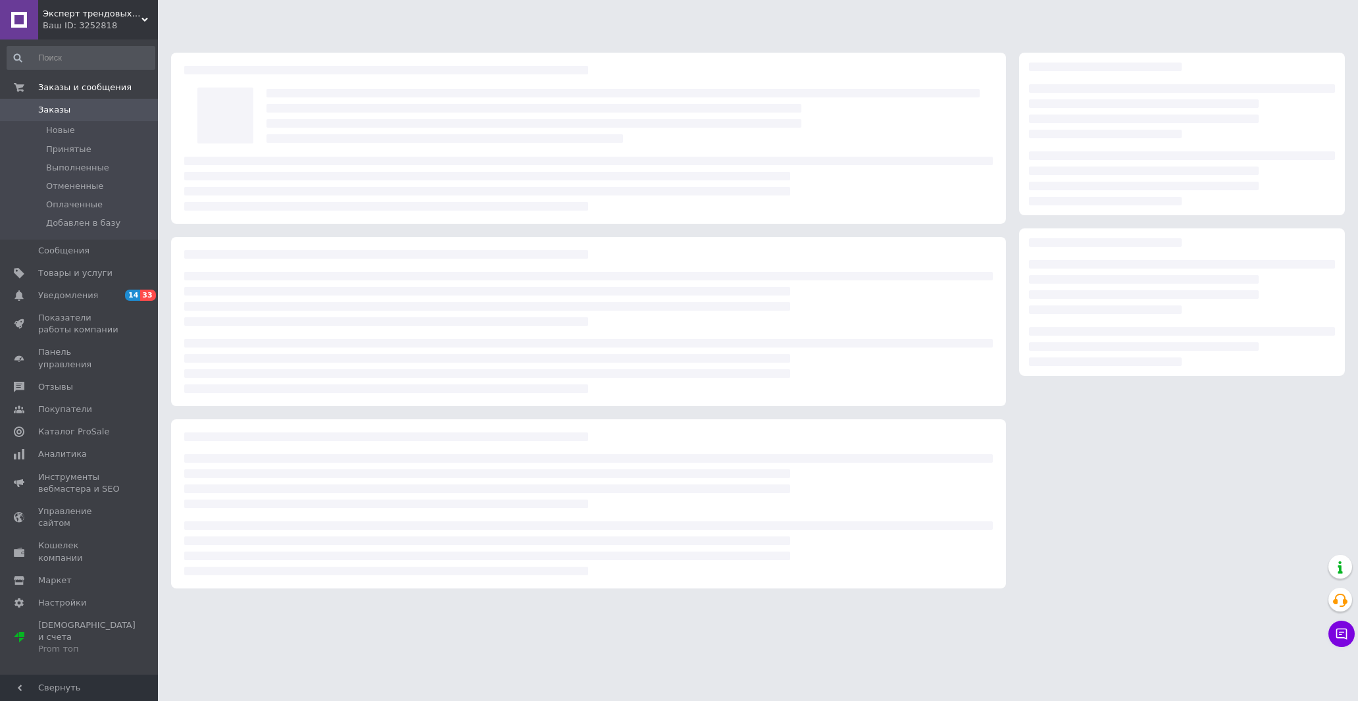 This screenshot has height=701, width=1358. Describe the element at coordinates (55, 580) in the screenshot. I see `span: Маркет` at that location.